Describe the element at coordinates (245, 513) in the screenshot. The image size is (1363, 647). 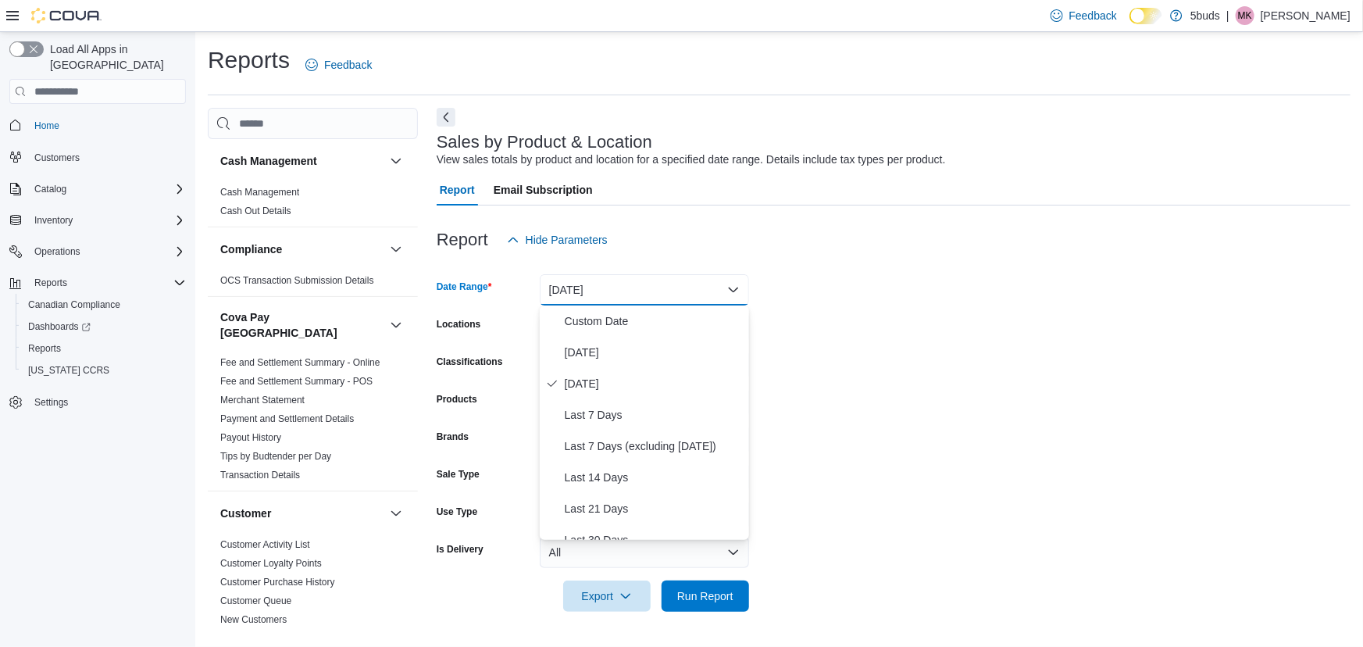
I see `h3: Customer` at that location.